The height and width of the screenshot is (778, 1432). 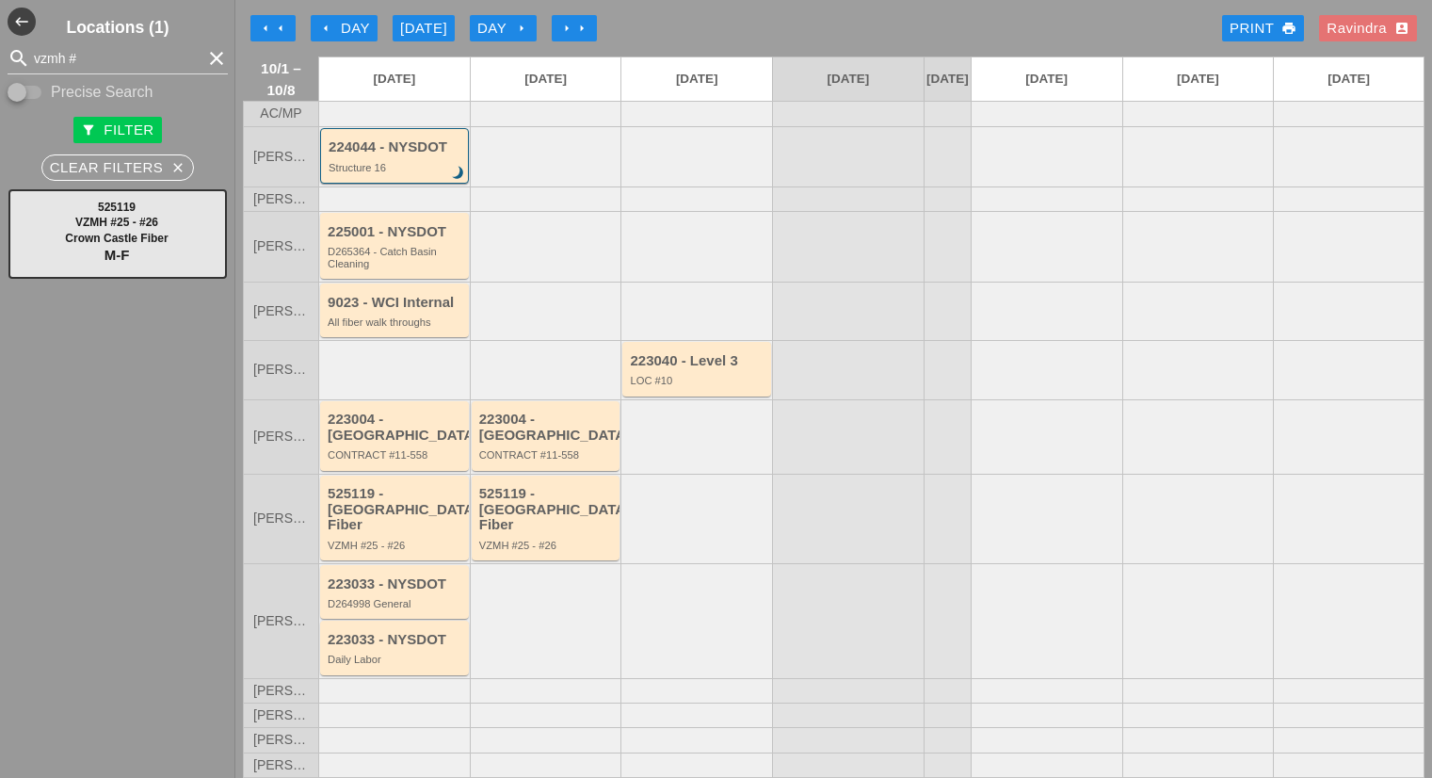 I want to click on i: filter_alt, so click(x=89, y=130).